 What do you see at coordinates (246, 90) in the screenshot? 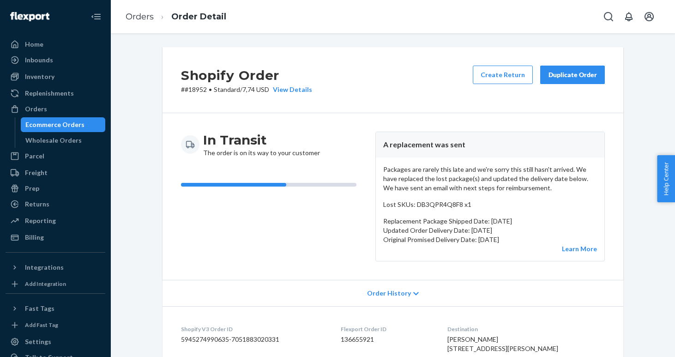
I see `p: # #18952 / 7,74 USD` at bounding box center [246, 90].